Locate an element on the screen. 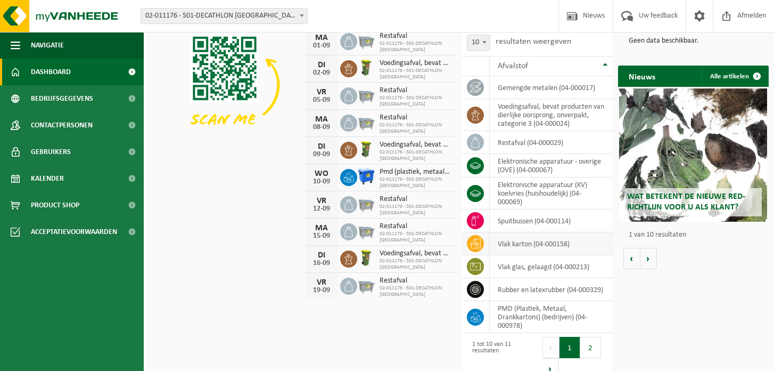  div: 16-09 is located at coordinates (322, 263).